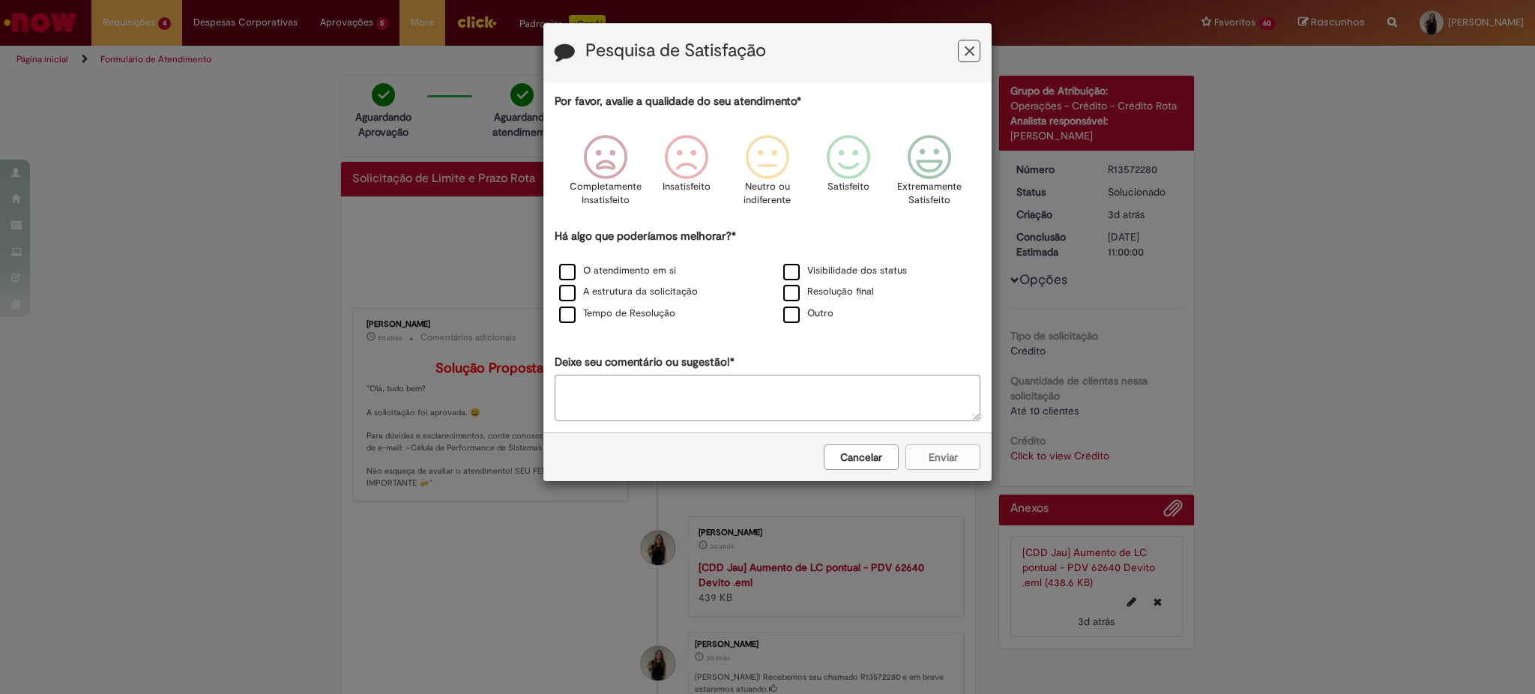 The width and height of the screenshot is (1535, 694). I want to click on label: Por favor, avalie a qualidade do seu atendimento*, so click(677, 101).